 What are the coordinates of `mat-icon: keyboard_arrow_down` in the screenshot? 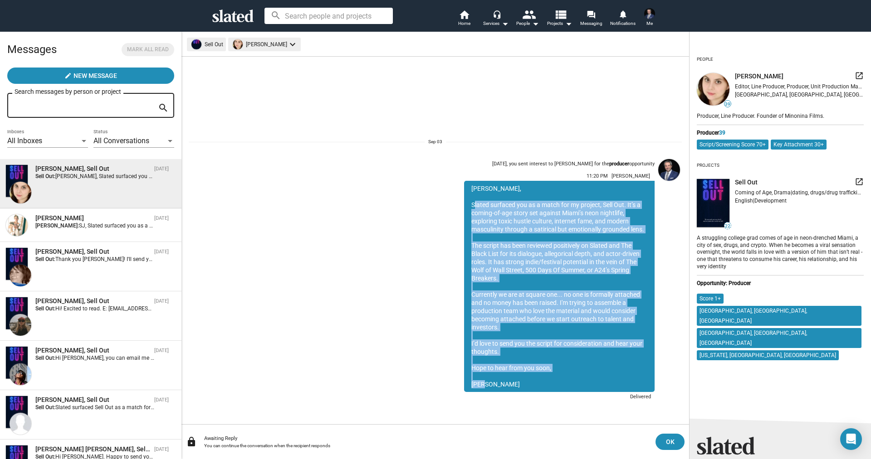 It's located at (293, 44).